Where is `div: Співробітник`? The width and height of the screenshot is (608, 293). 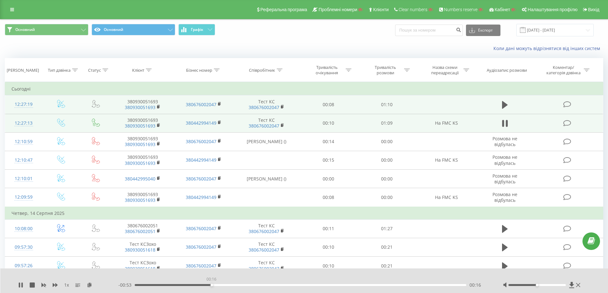 div: Співробітник is located at coordinates (262, 70).